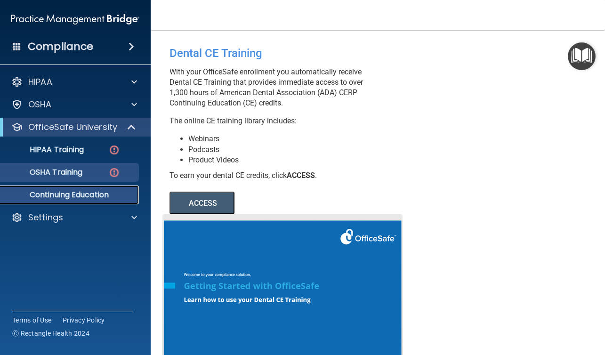 This screenshot has height=355, width=605. Describe the element at coordinates (276, 150) in the screenshot. I see `li: Podcasts` at that location.